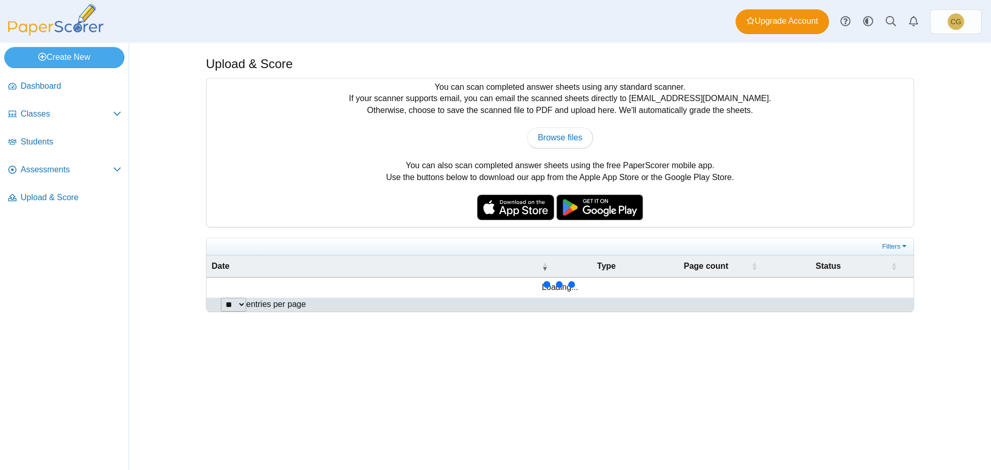  I want to click on a: Browse files, so click(560, 138).